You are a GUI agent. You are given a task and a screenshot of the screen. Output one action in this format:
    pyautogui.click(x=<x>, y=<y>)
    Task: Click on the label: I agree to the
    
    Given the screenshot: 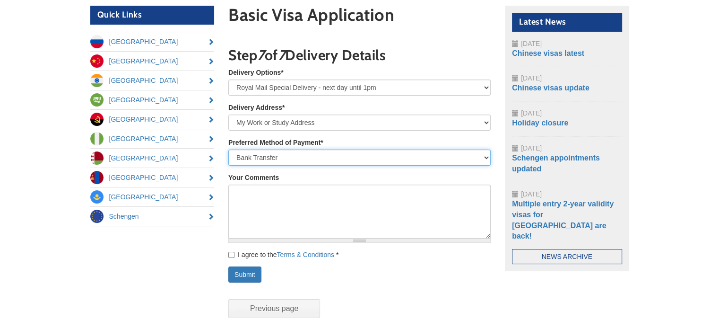 What is the action you would take?
    pyautogui.click(x=283, y=254)
    